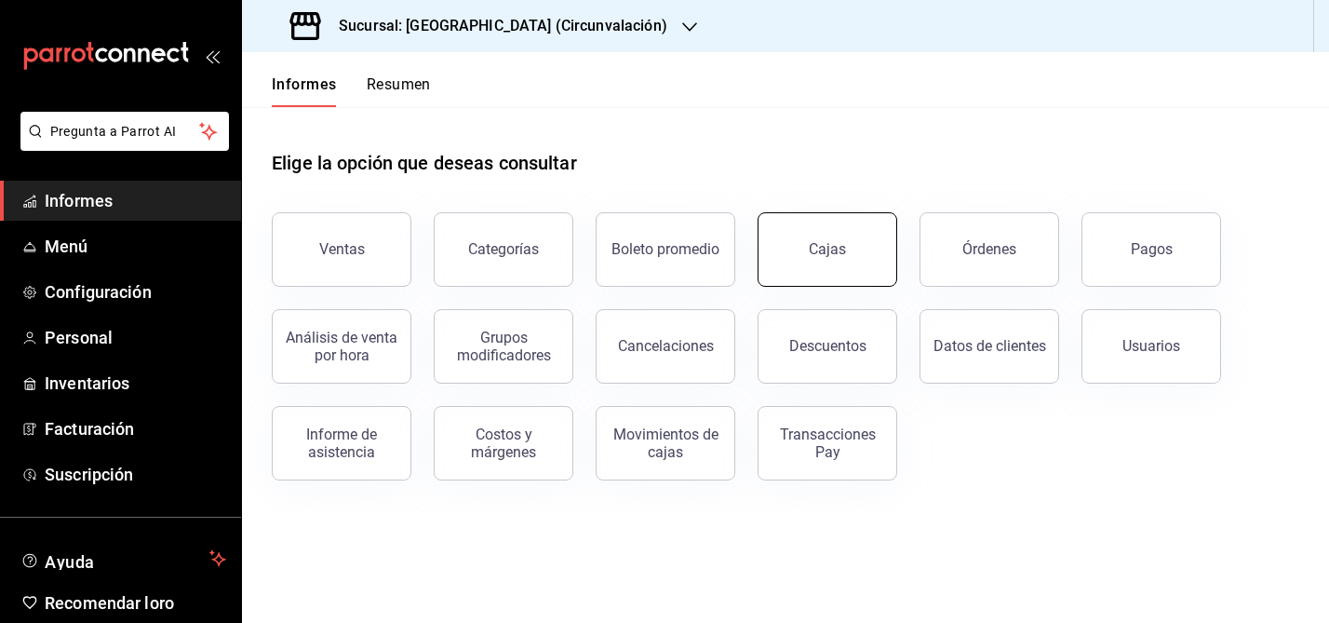 This screenshot has width=1329, height=623. Describe the element at coordinates (98, 291) in the screenshot. I see `font: Configuración` at that location.